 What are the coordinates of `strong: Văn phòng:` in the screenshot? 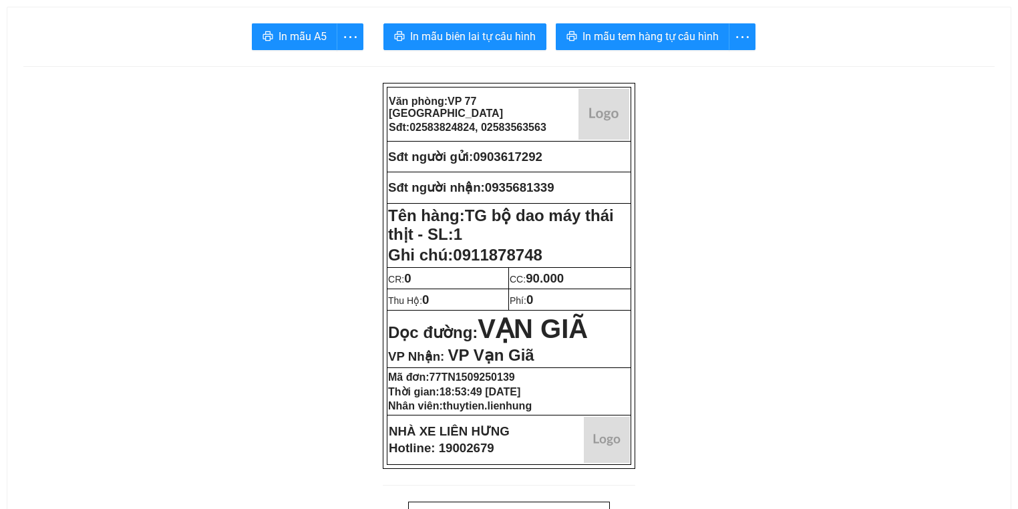 It's located at (446, 107).